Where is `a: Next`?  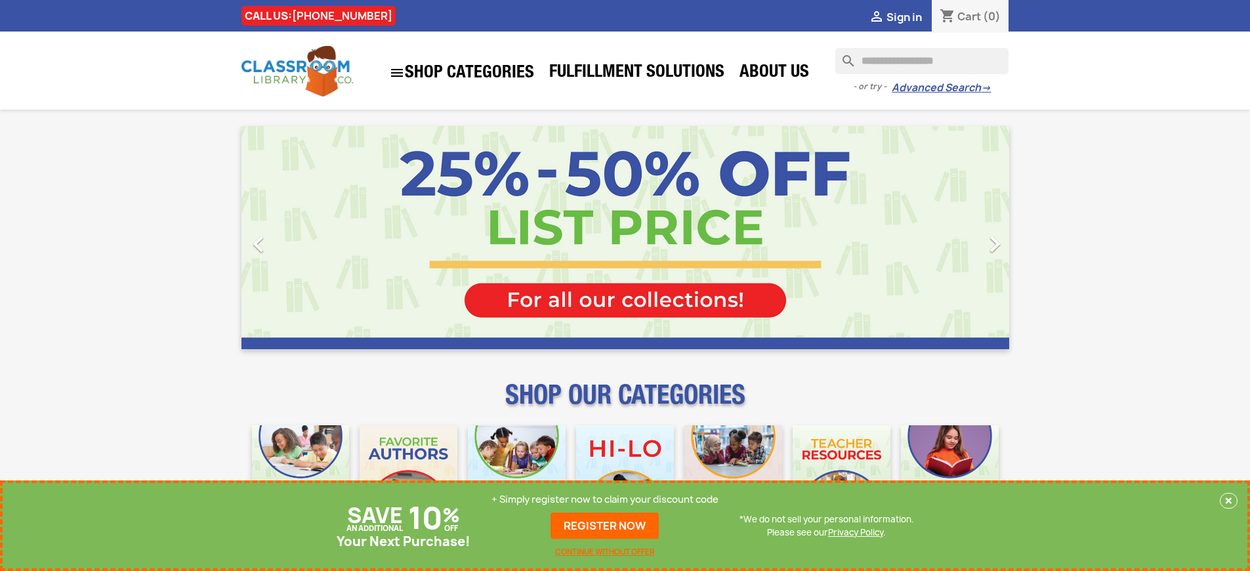 a: Next is located at coordinates (952, 238).